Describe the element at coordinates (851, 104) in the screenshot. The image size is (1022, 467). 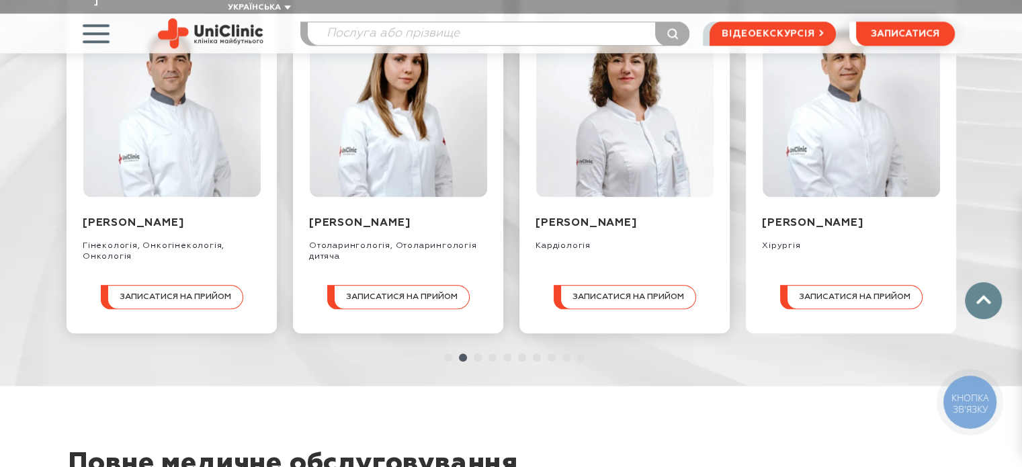
I see `img: Кравченко Роман Васильович` at that location.